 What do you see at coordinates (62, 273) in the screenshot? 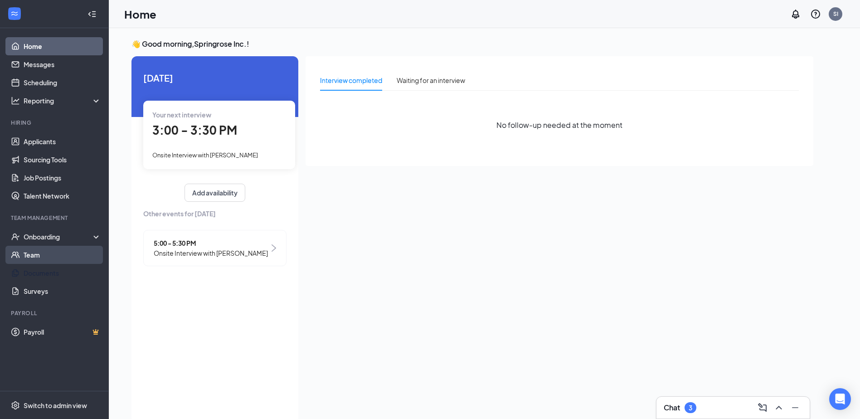
I see `a: Documents` at bounding box center [62, 273].